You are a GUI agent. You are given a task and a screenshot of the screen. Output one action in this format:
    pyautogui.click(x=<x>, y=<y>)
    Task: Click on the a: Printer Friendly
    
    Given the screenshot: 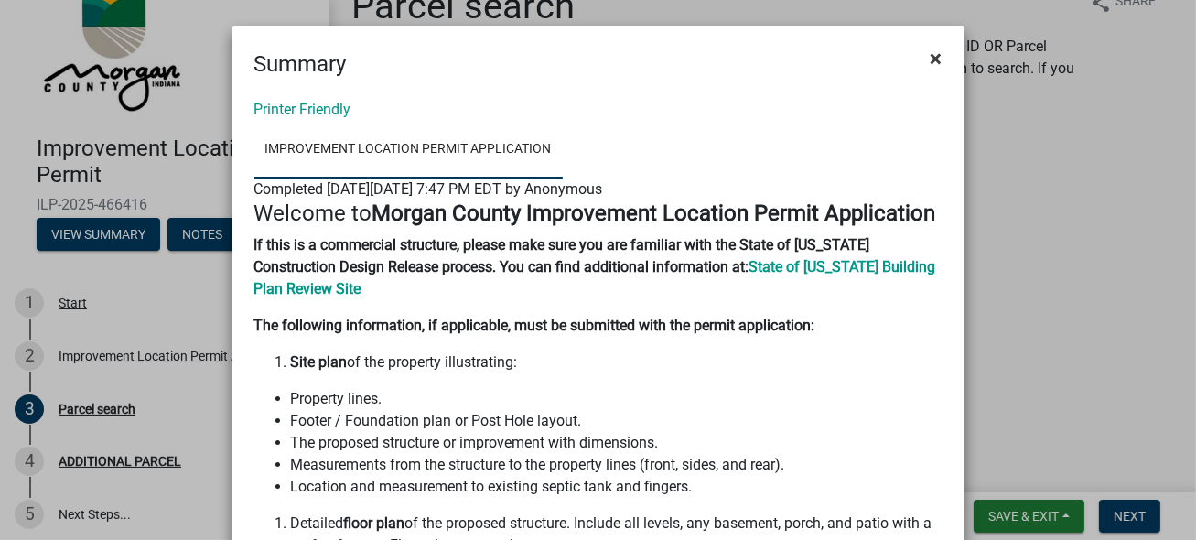 What is the action you would take?
    pyautogui.click(x=303, y=109)
    